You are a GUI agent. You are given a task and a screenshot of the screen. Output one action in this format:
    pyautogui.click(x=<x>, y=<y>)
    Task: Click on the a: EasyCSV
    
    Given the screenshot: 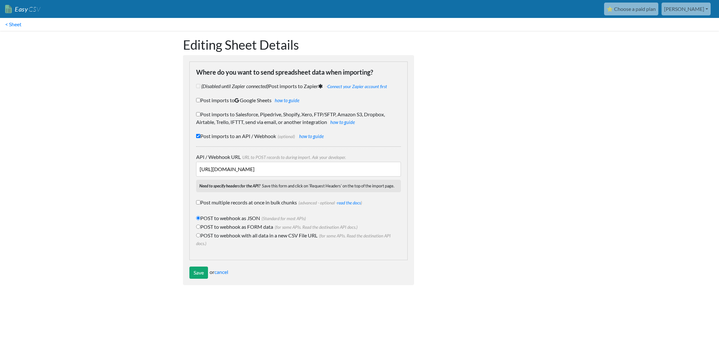 What is the action you would take?
    pyautogui.click(x=23, y=9)
    